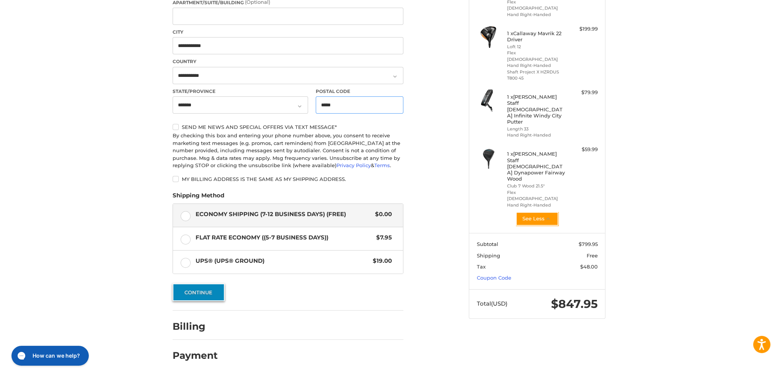 Image resolution: width=778 pixels, height=376 pixels. I want to click on label: City, so click(288, 32).